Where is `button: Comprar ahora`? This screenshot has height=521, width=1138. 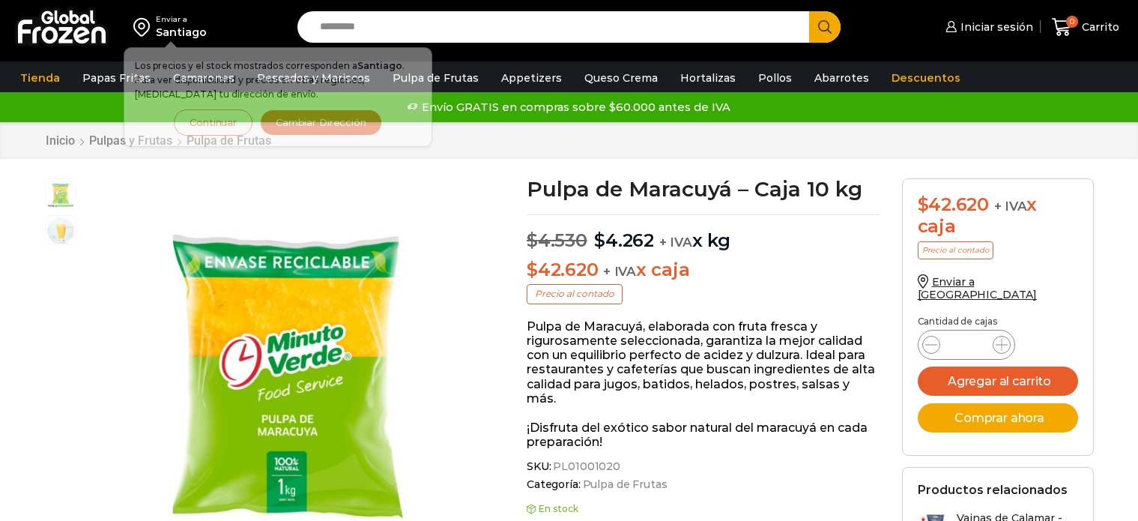
button: Comprar ahora is located at coordinates (998, 417).